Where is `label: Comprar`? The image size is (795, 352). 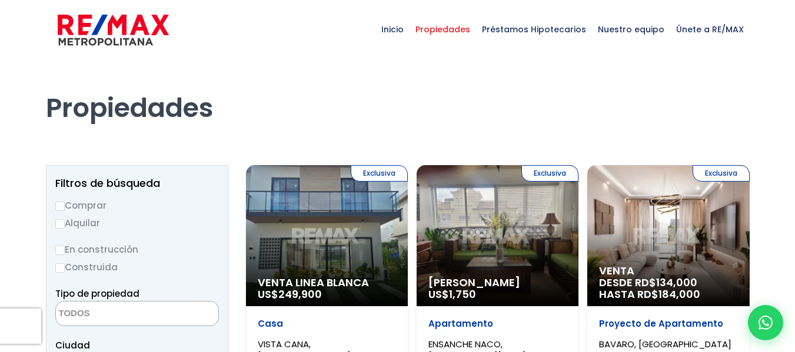
label: Comprar is located at coordinates (137, 205).